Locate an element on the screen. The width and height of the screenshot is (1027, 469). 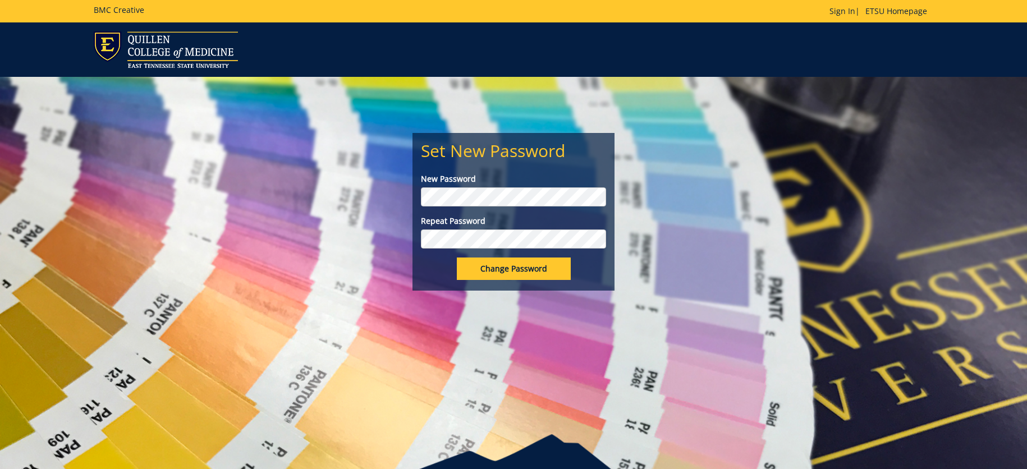
a: ETSU Homepage is located at coordinates (896, 11).